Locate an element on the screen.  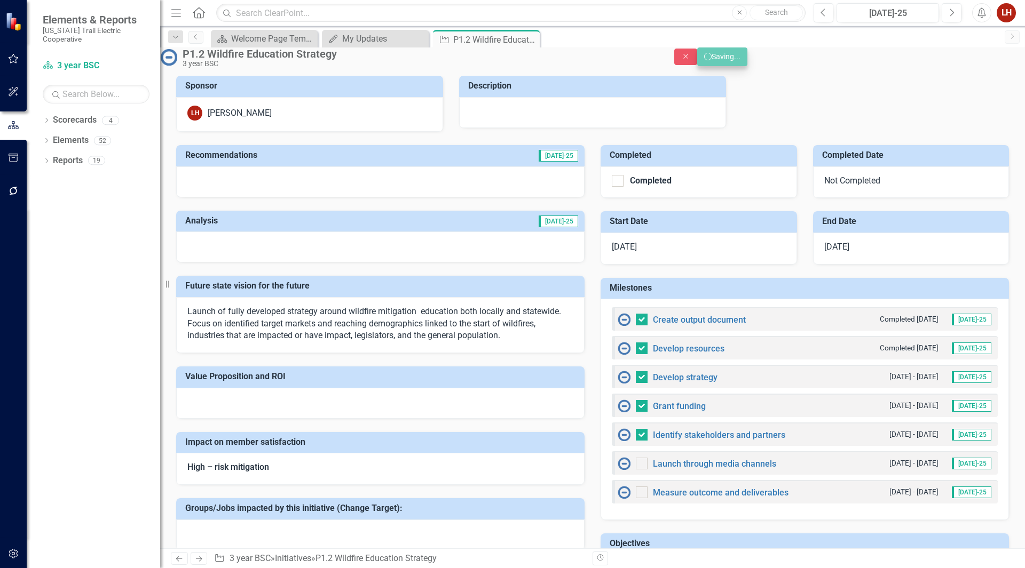
h3: Impact on member satisfaction is located at coordinates (382, 442).